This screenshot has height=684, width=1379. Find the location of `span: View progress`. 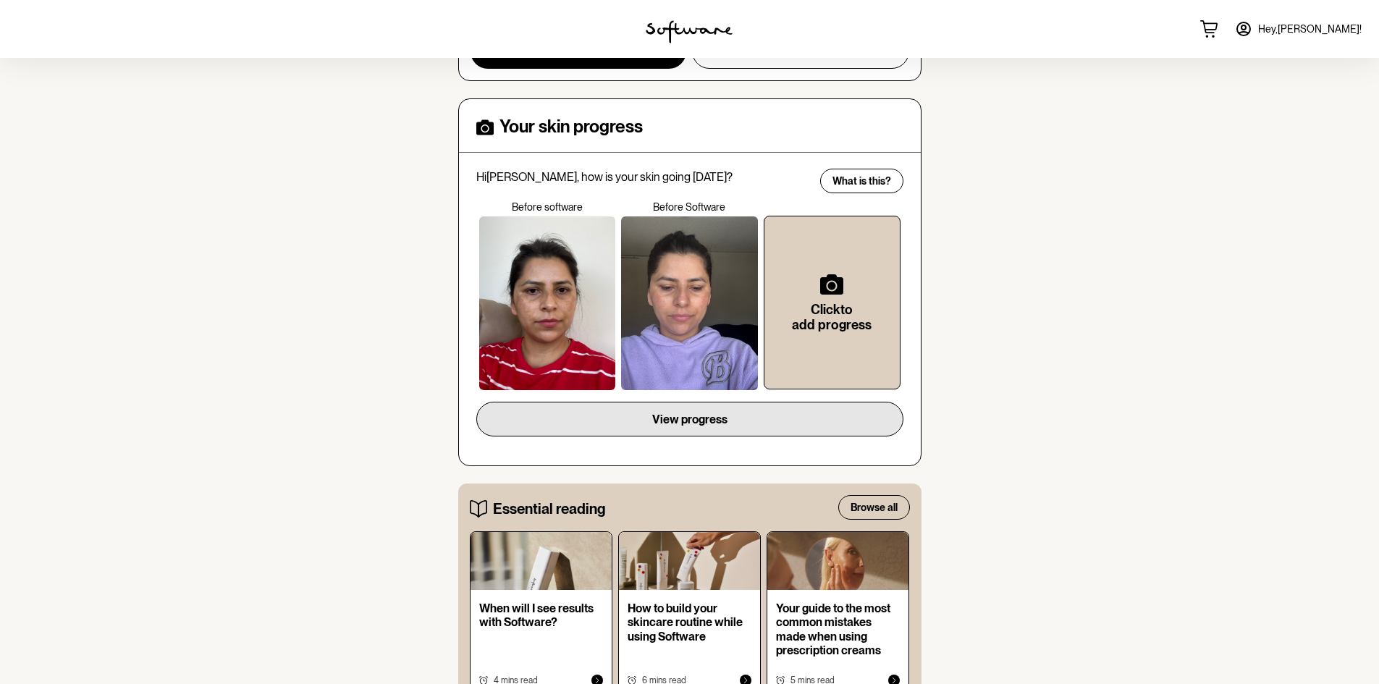

span: View progress is located at coordinates (690, 419).